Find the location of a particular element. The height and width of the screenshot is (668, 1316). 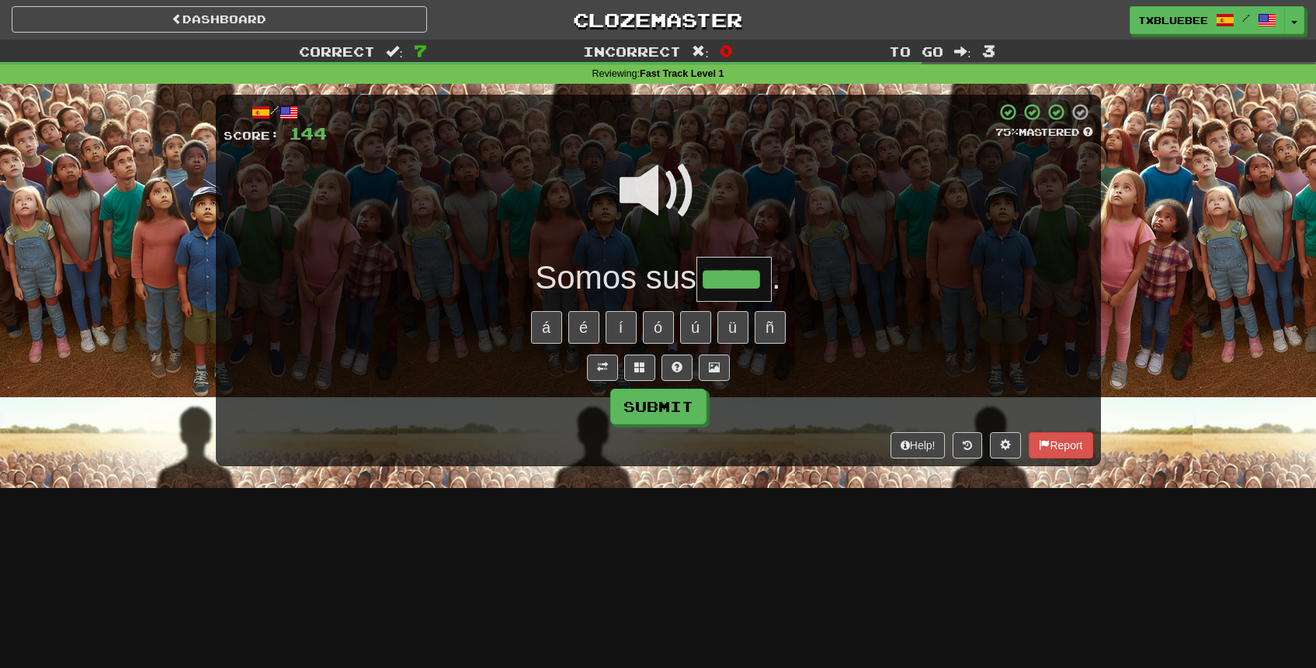

span: 144 is located at coordinates (307, 133).